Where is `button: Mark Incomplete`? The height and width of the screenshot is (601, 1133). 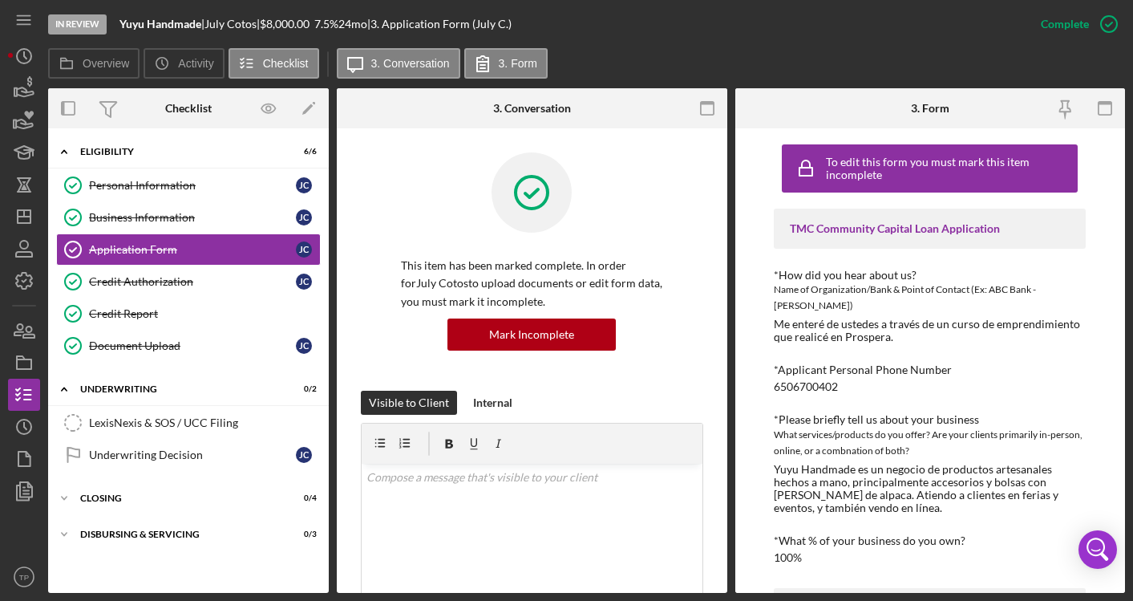
button: Mark Incomplete is located at coordinates (532, 334).